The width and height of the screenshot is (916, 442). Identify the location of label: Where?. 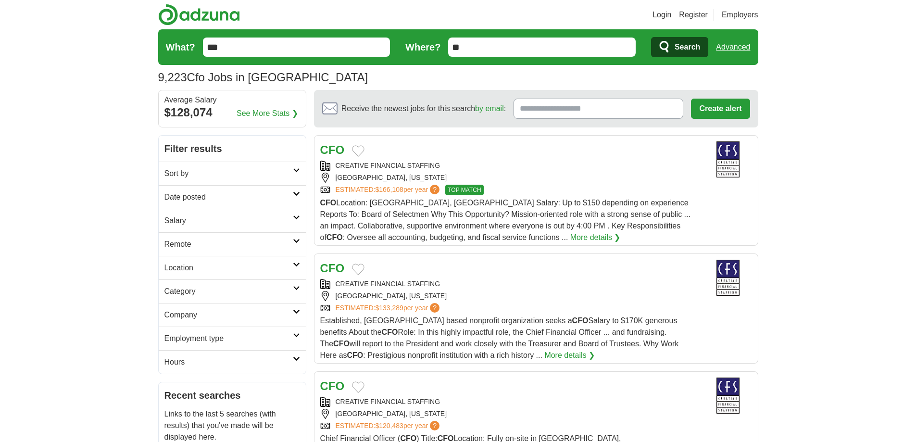
(423, 47).